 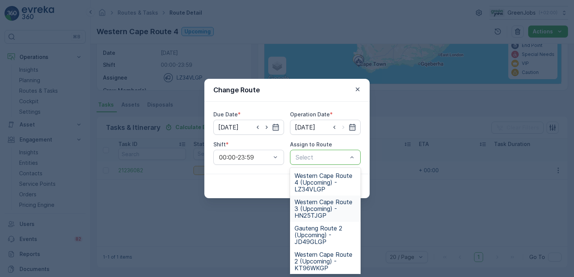 What do you see at coordinates (325, 261) in the screenshot?
I see `span: Western Cape Route 2 (Upcoming) - KT96WKGP` at bounding box center [325, 261].